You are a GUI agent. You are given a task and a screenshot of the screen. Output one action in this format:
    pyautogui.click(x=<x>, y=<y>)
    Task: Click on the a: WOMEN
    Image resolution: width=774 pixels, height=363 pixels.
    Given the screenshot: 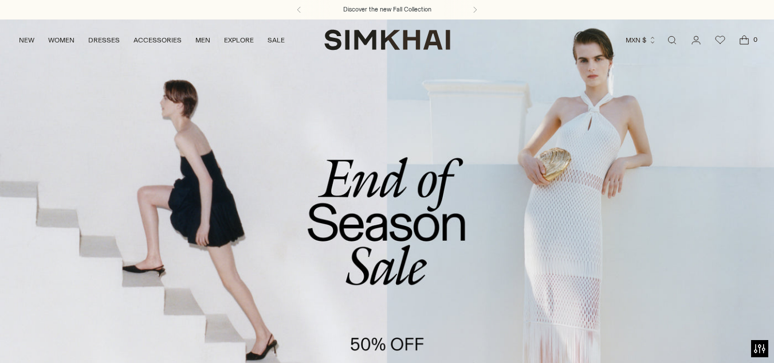 What is the action you would take?
    pyautogui.click(x=61, y=40)
    